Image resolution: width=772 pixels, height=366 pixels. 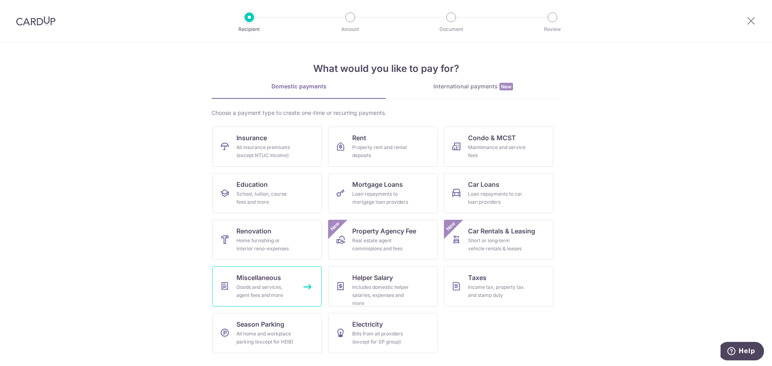 I want to click on div: All insurance premiums (except NTUC Income), so click(x=265, y=152).